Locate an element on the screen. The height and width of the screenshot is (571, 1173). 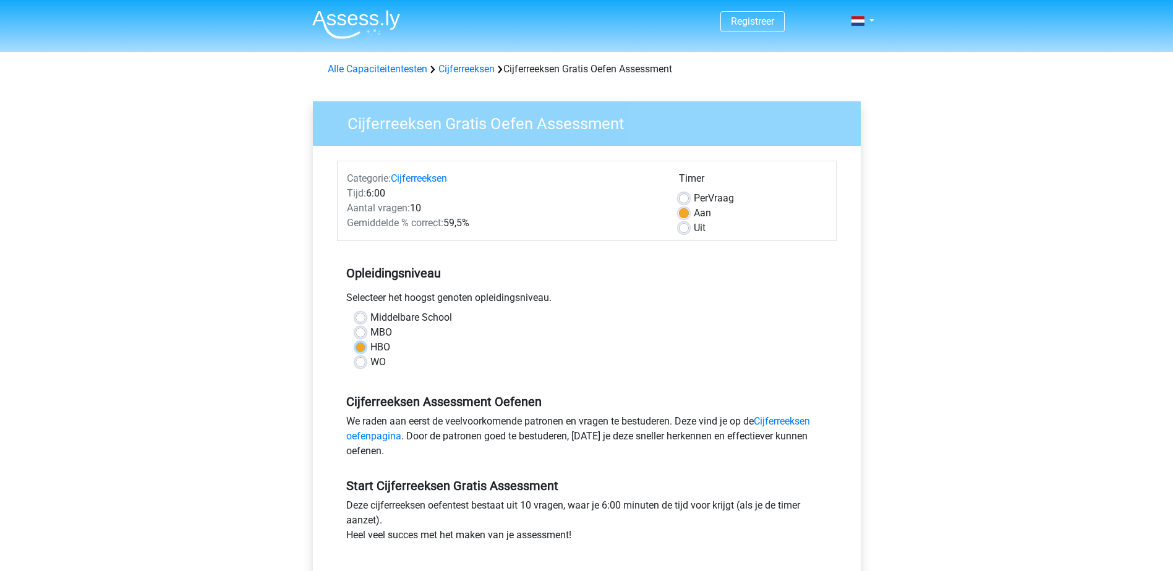
label: Aan is located at coordinates (702, 213).